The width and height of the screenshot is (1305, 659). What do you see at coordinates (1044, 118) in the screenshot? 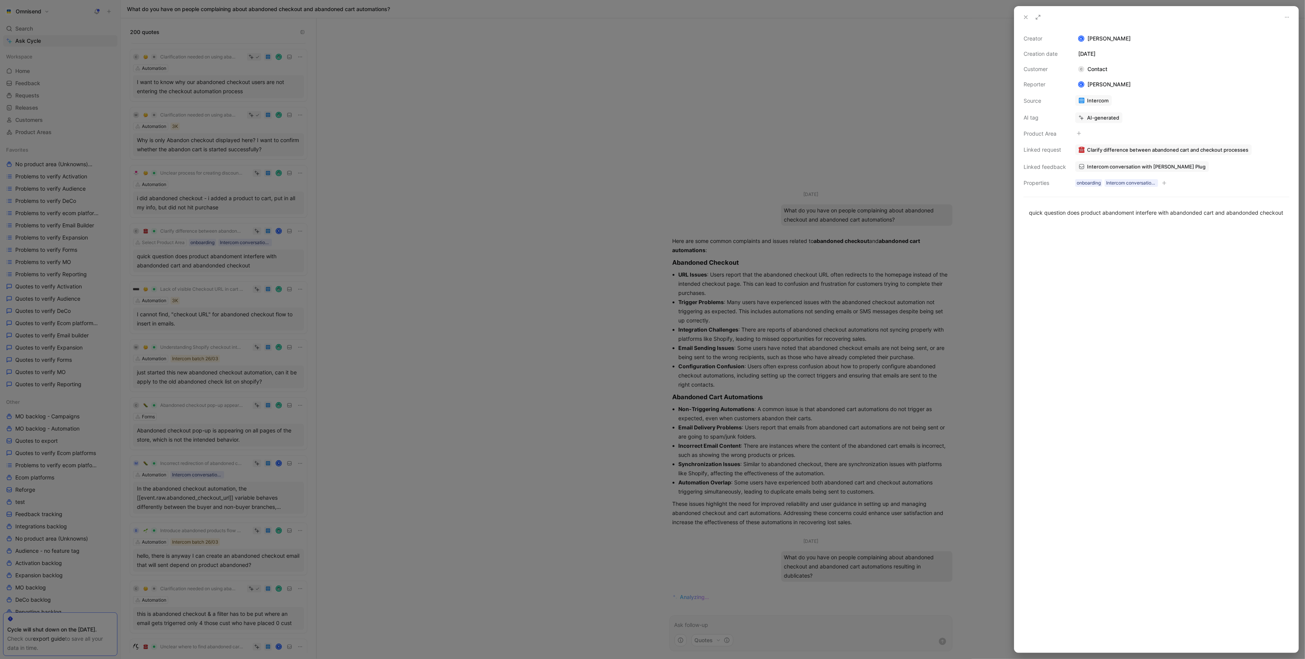
I see `div: AI tag` at bounding box center [1044, 118].